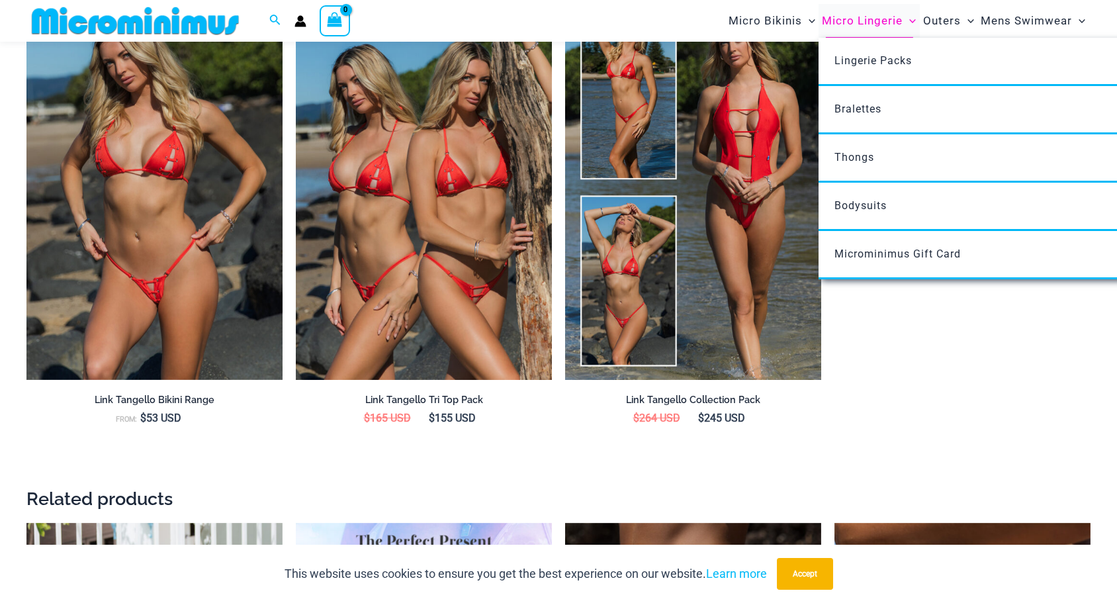  What do you see at coordinates (693, 400) in the screenshot?
I see `h2: Link Tangello Collection Pack` at bounding box center [693, 400].